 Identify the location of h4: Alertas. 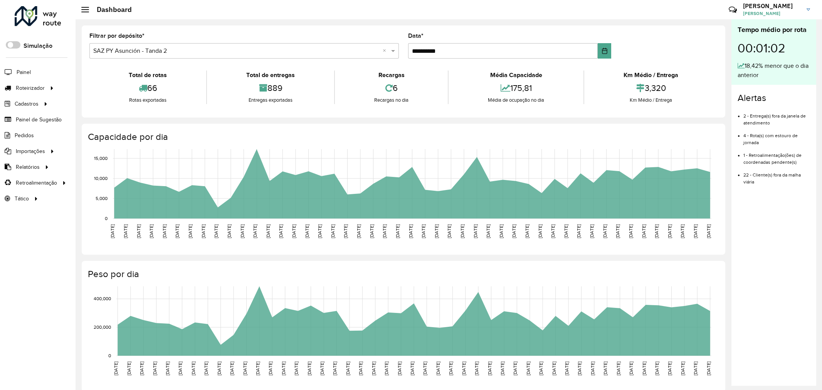
(774, 98).